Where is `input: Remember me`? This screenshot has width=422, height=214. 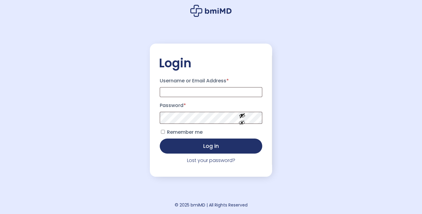
input: Remember me is located at coordinates (163, 131).